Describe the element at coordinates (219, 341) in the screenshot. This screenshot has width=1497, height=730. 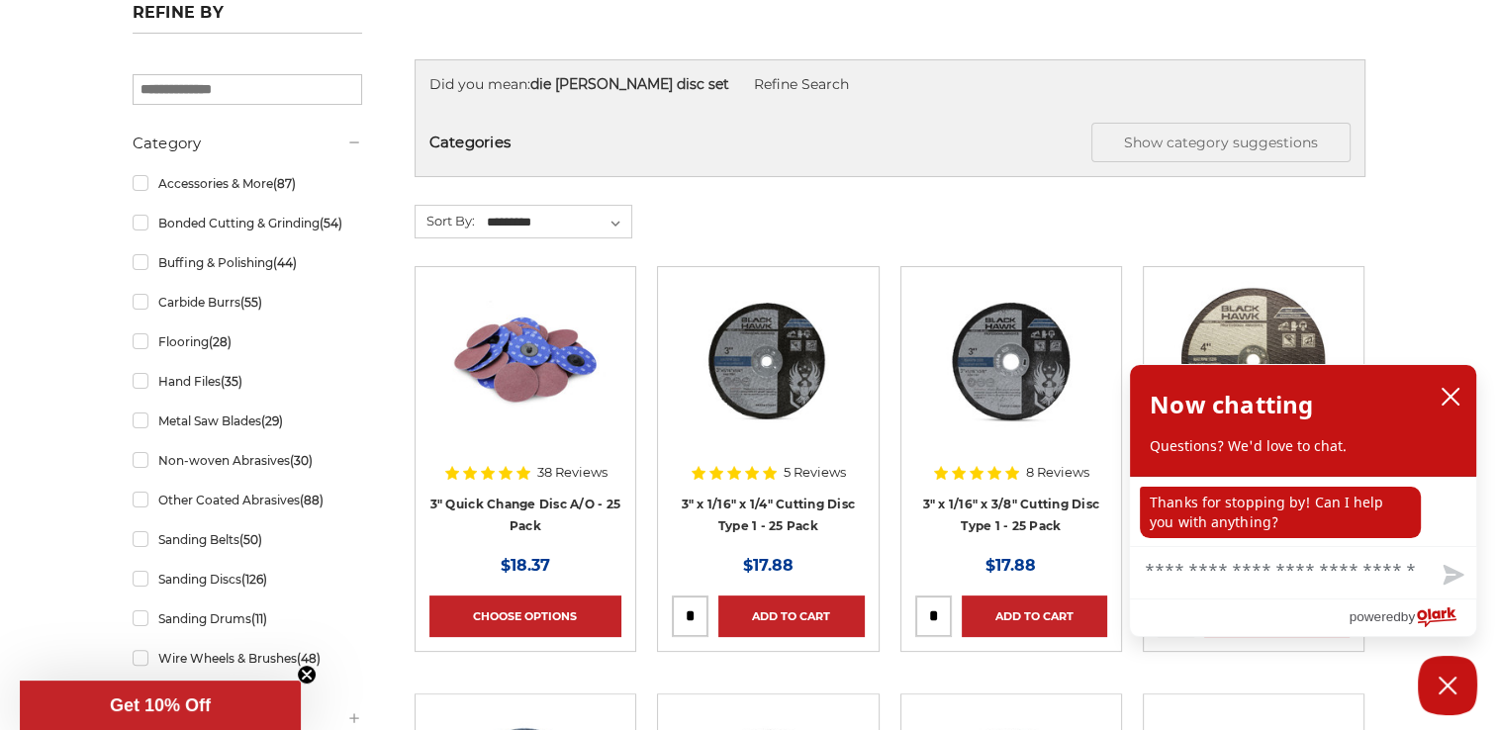
I see `span: (28)` at that location.